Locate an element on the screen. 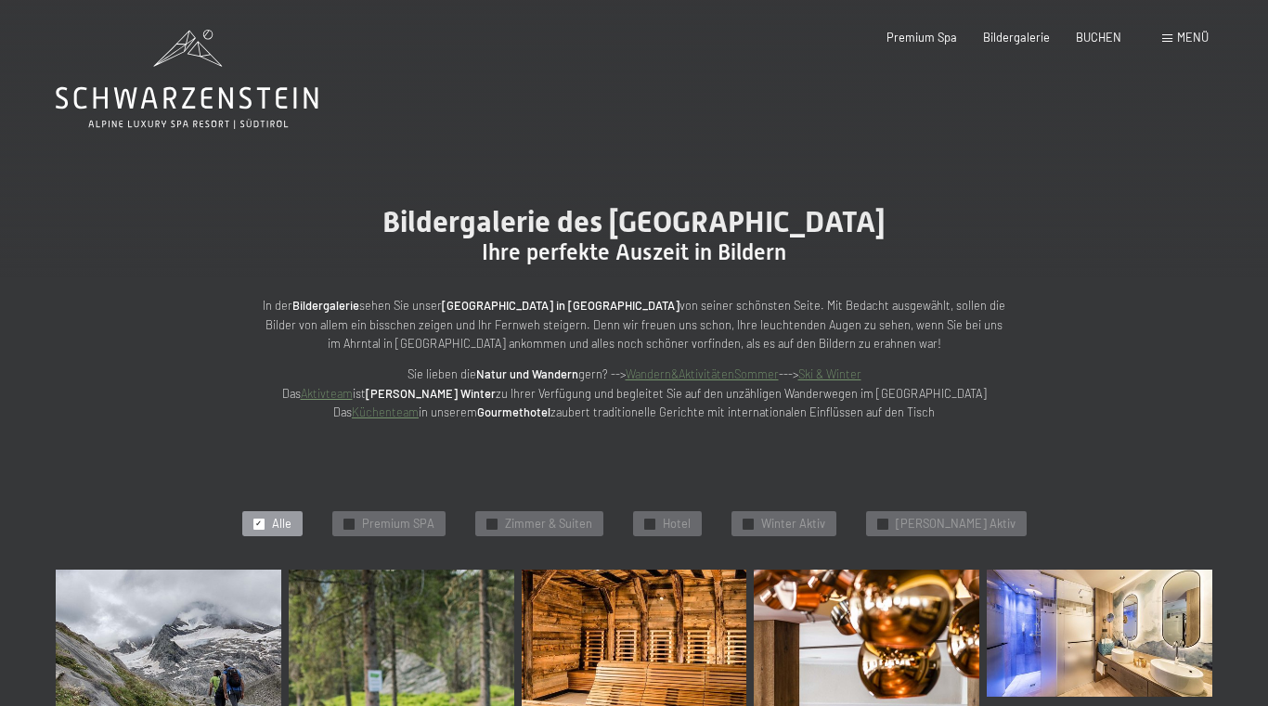  span: Menü is located at coordinates (1193, 37).